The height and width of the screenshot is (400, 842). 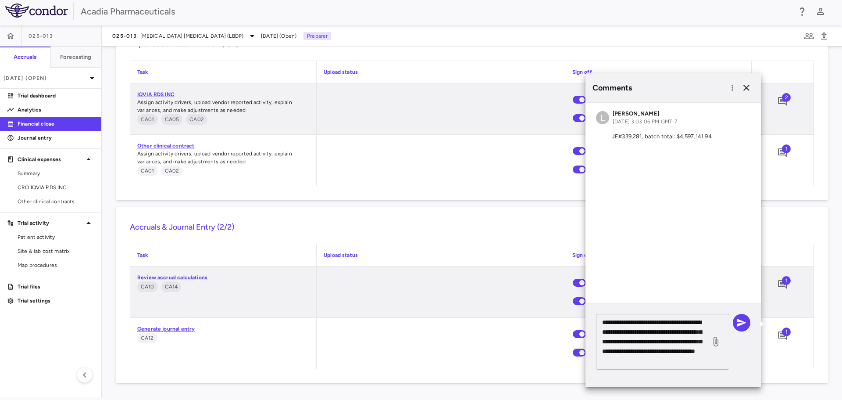 I want to click on span: 2, so click(x=786, y=97).